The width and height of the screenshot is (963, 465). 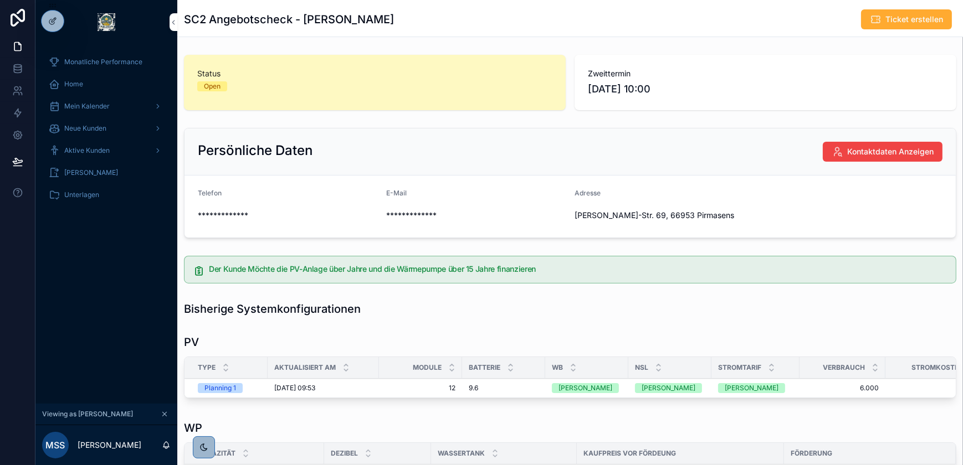 What do you see at coordinates (629, 454) in the screenshot?
I see `span: Kaufpreis vor Fördeung` at bounding box center [629, 454].